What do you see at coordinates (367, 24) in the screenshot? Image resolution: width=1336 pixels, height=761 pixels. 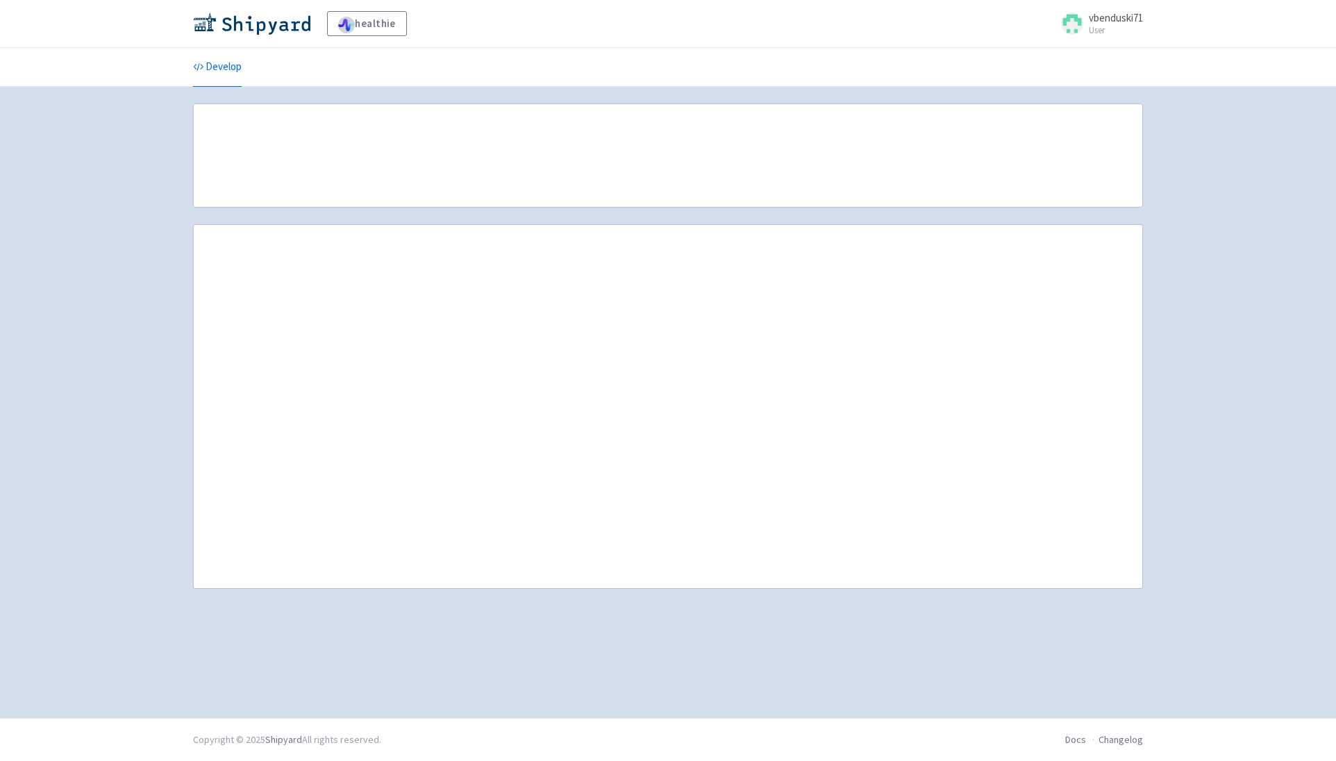 I see `a: healthie` at bounding box center [367, 24].